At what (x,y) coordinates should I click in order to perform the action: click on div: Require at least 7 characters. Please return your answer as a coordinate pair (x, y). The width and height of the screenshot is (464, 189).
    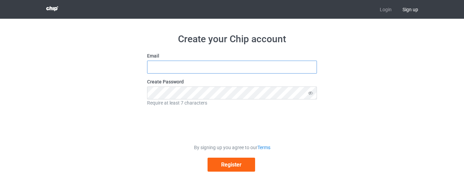
    Looking at the image, I should click on (232, 103).